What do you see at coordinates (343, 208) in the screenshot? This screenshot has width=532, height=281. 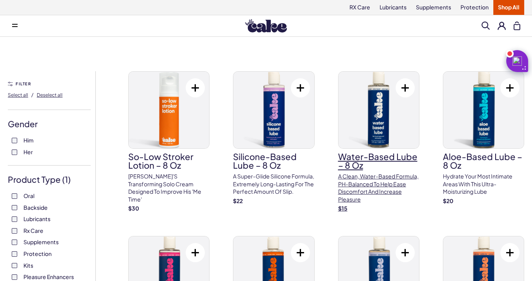 I see `strong: $ 15` at bounding box center [343, 208].